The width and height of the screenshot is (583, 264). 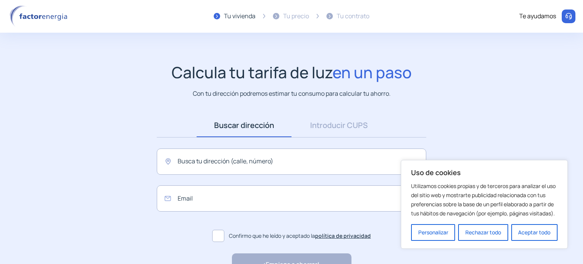 What do you see at coordinates (353, 16) in the screenshot?
I see `div: Tu contrato` at bounding box center [353, 16].